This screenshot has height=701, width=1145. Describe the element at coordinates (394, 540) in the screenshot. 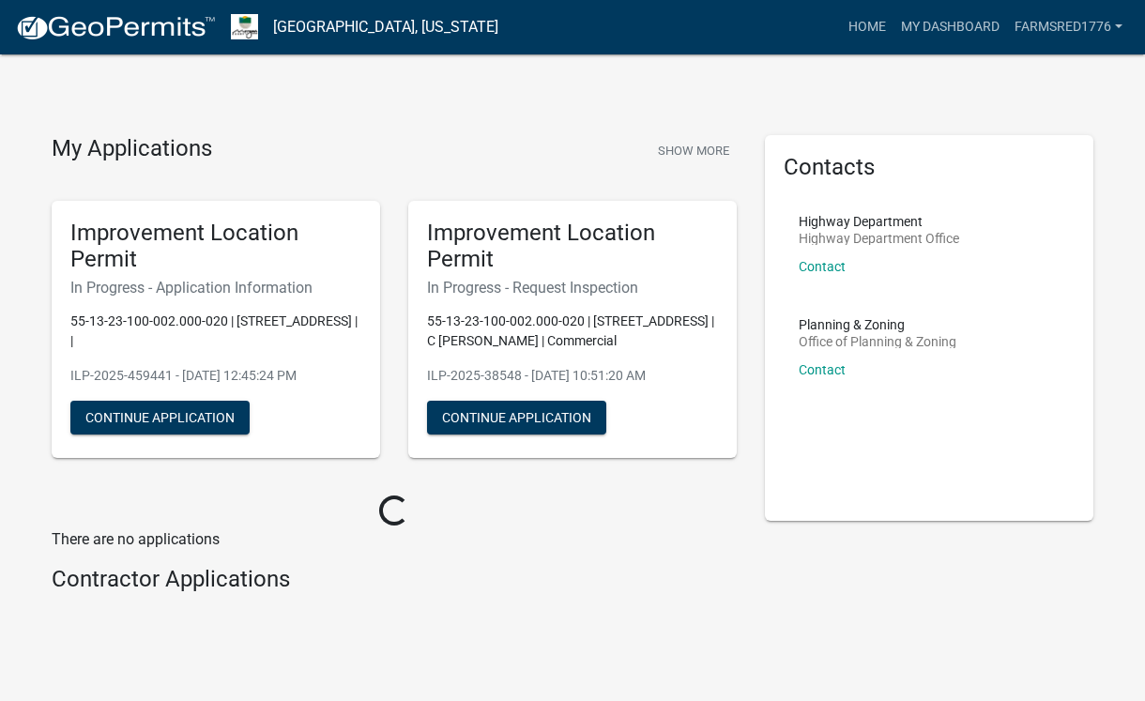

I see `p: There are no applications` at that location.